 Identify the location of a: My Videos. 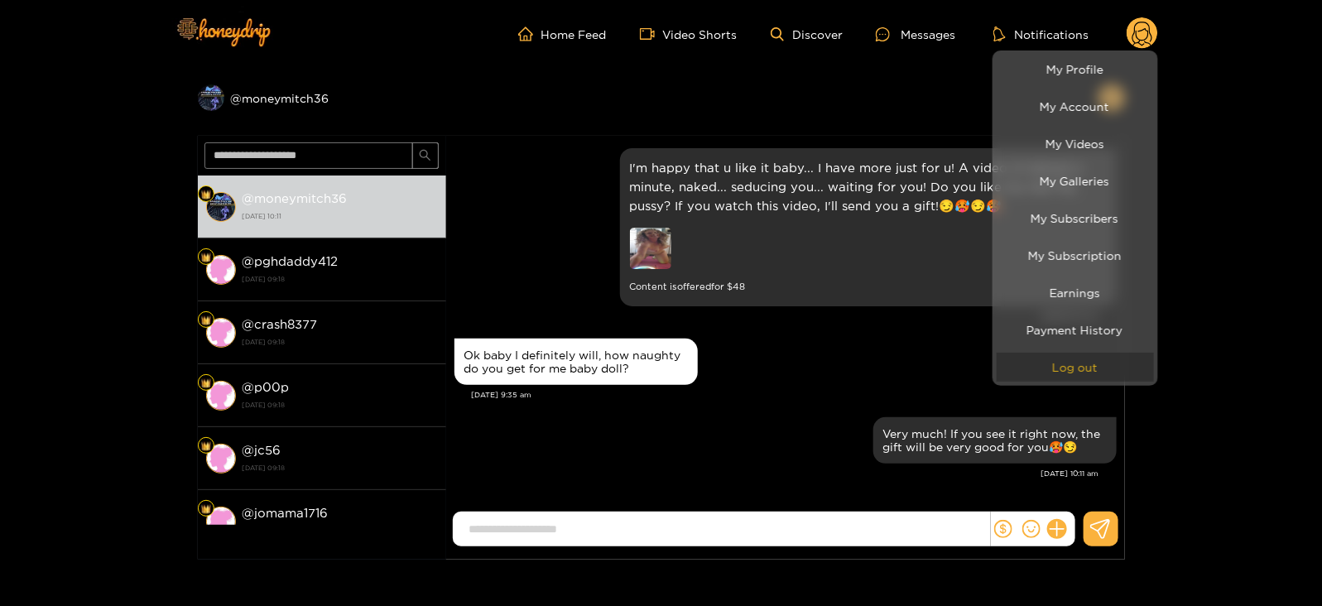
(1075, 143).